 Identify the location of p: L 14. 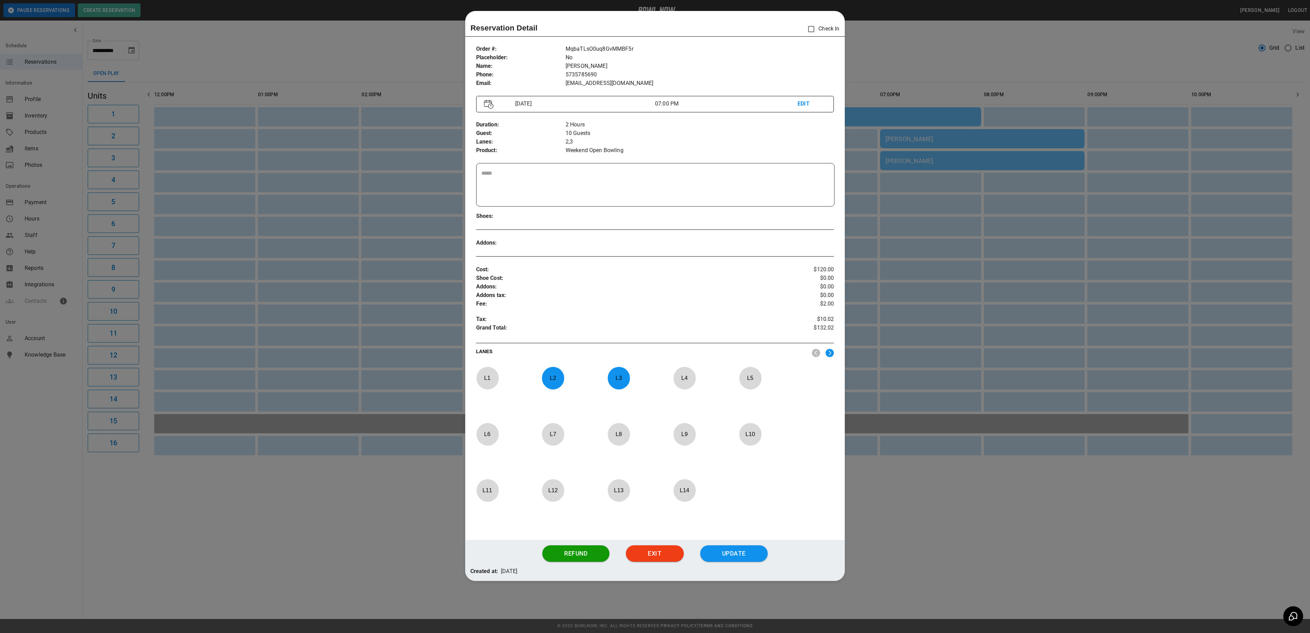
(685, 490).